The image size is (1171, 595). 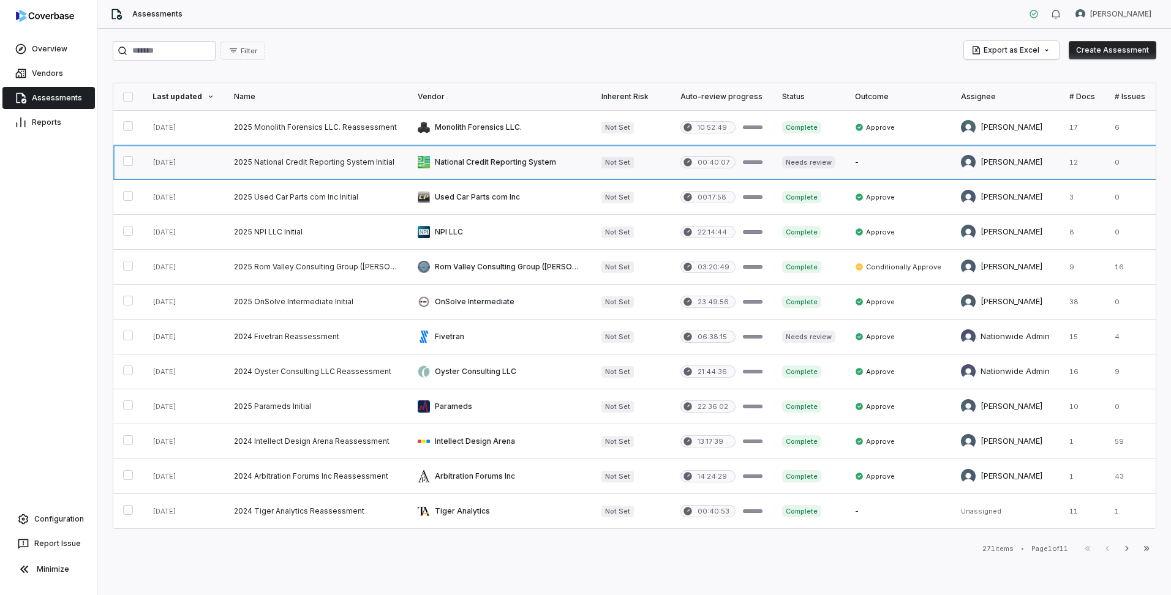 What do you see at coordinates (249, 51) in the screenshot?
I see `span: Filter` at bounding box center [249, 51].